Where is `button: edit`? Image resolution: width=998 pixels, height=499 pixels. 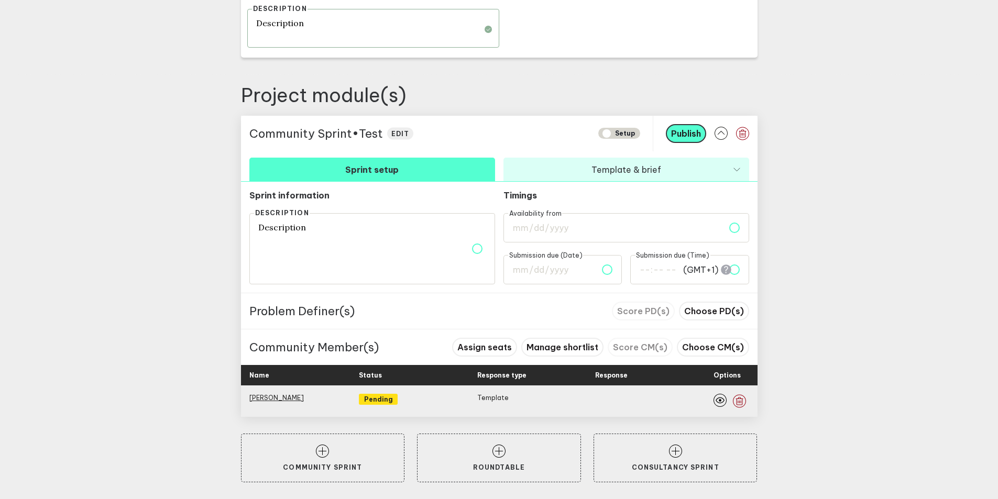 button: edit is located at coordinates (400, 133).